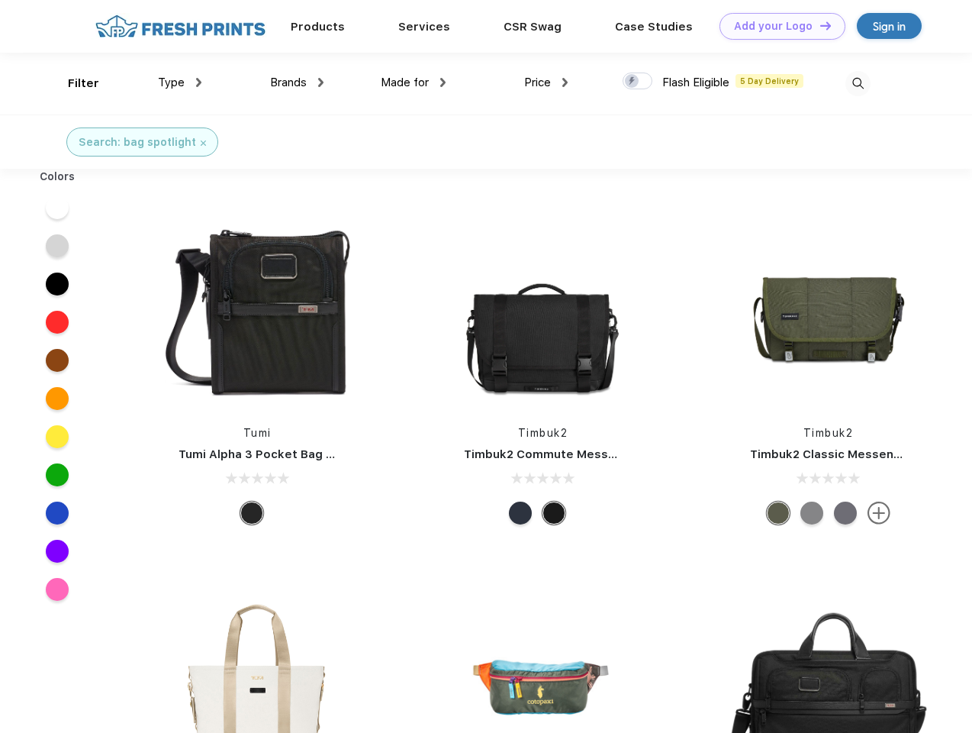 The height and width of the screenshot is (733, 972). What do you see at coordinates (83, 83) in the screenshot?
I see `div: Filter` at bounding box center [83, 83].